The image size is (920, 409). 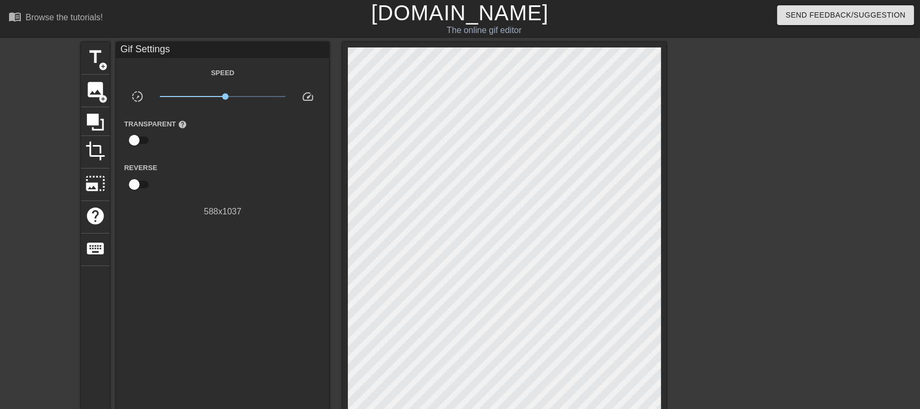 What do you see at coordinates (95, 90) in the screenshot?
I see `span: image` at bounding box center [95, 90].